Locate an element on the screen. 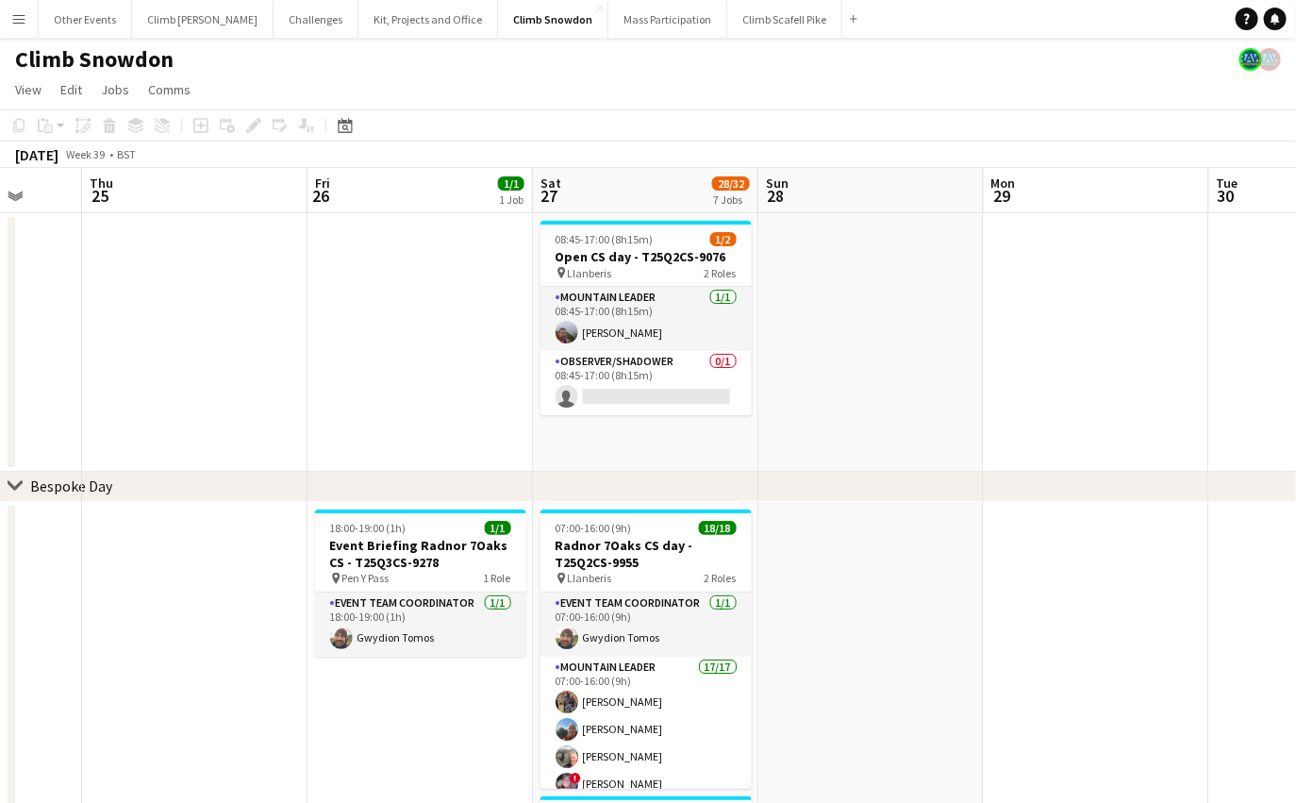 The width and height of the screenshot is (1296, 803). button: Climb Scafell Pike is located at coordinates (785, 19).